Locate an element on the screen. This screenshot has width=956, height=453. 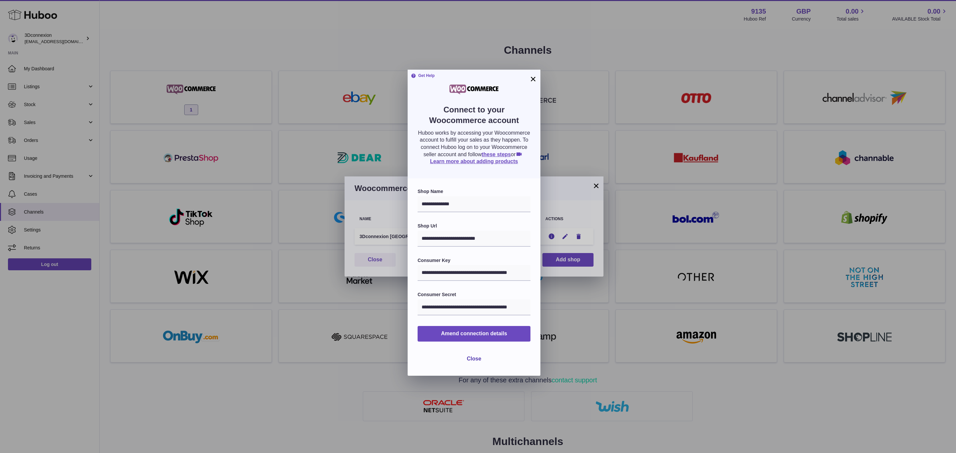
button: Close is located at coordinates (474, 359).